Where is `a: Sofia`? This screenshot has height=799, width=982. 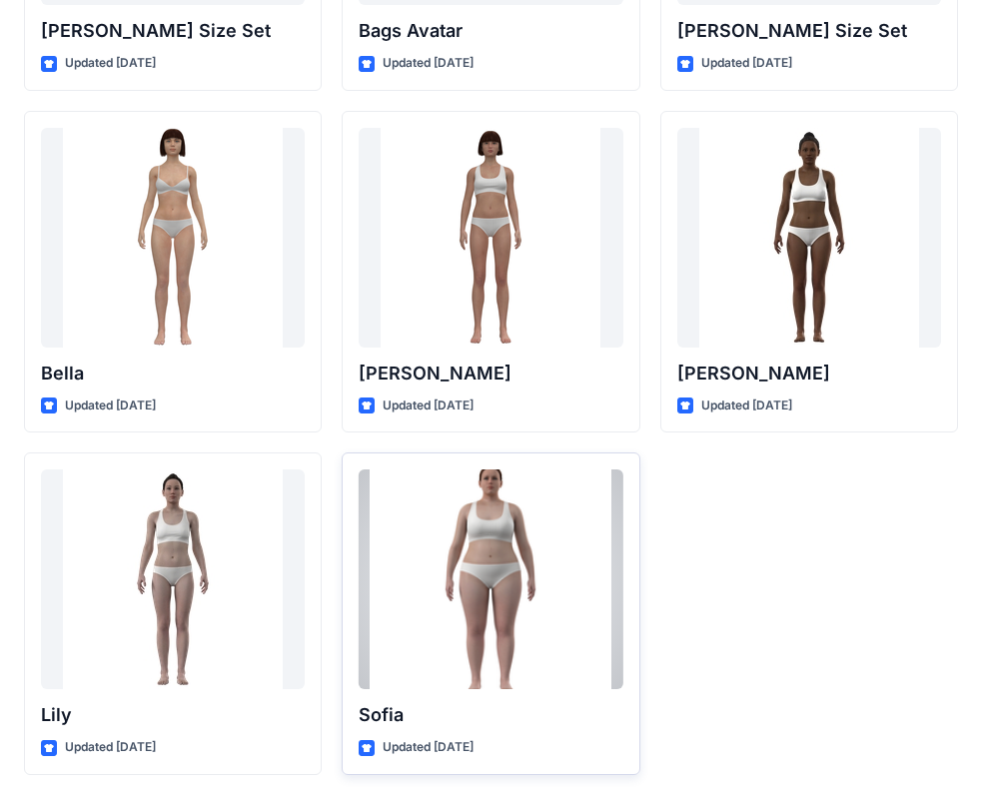 a: Sofia is located at coordinates (490, 579).